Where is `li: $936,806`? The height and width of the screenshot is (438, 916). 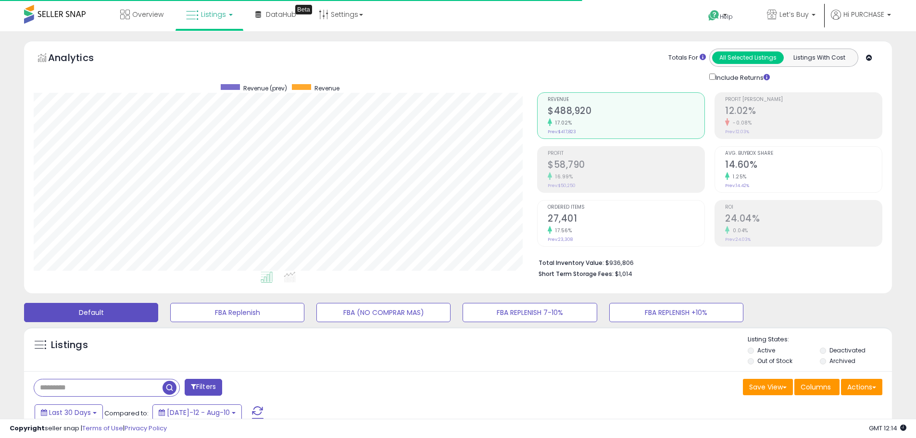 li: $936,806 is located at coordinates (707, 262).